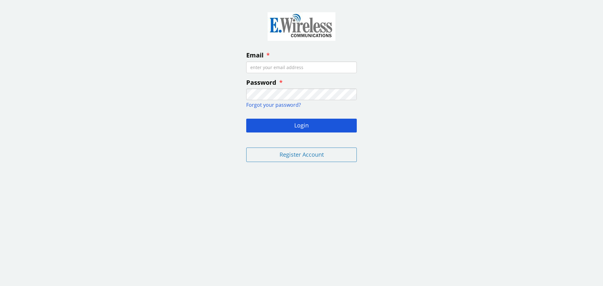  I want to click on button: Login, so click(302, 126).